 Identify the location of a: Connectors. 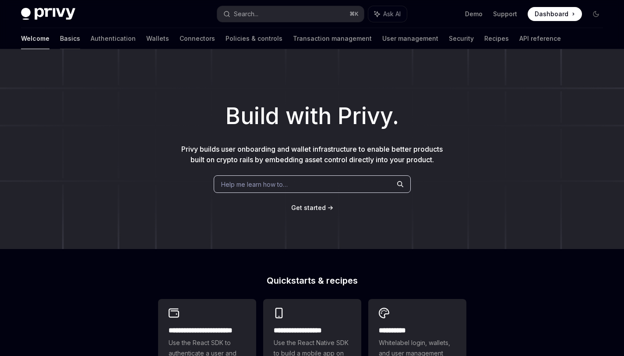
(197, 39).